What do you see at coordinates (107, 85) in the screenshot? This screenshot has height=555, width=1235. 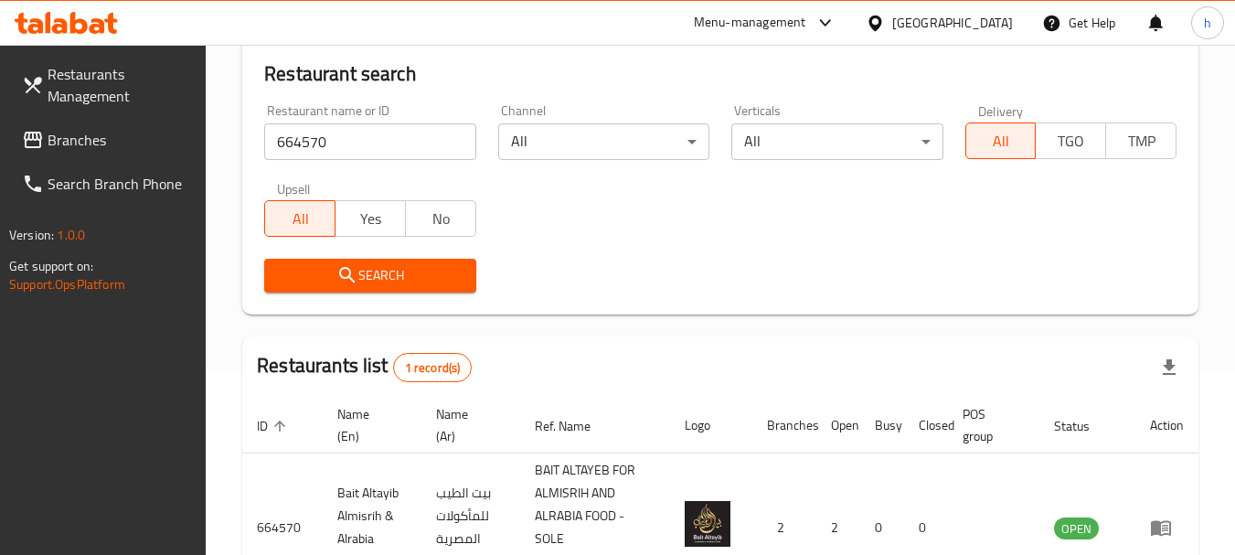 I see `a: Restaurants Management` at bounding box center [107, 85].